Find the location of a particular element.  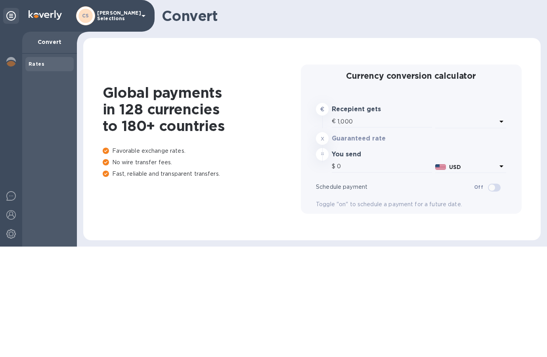

h3: Recepient gets is located at coordinates (370, 109).